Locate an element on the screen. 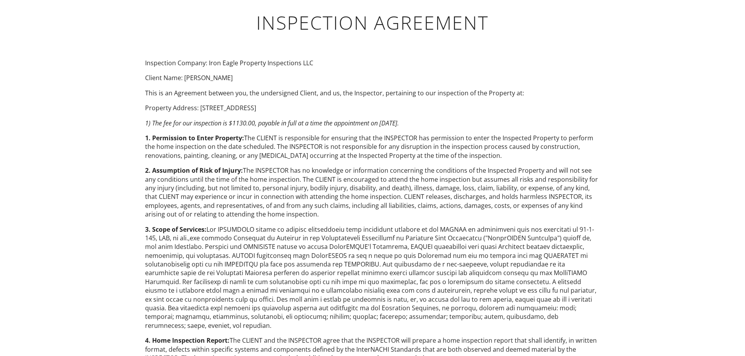 The width and height of the screenshot is (745, 356). strong: 3. Scope of Services: is located at coordinates (176, 229).